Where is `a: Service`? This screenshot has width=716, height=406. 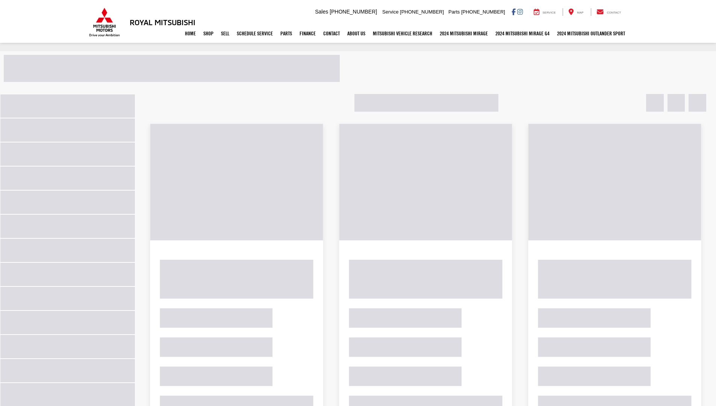 a: Service is located at coordinates (545, 12).